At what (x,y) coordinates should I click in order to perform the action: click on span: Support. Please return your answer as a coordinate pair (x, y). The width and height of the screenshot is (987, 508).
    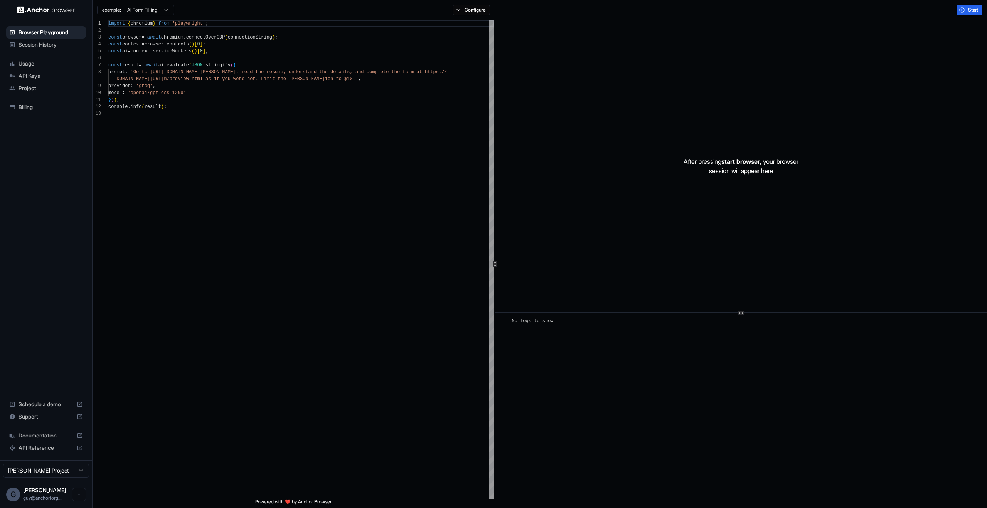
    Looking at the image, I should click on (46, 417).